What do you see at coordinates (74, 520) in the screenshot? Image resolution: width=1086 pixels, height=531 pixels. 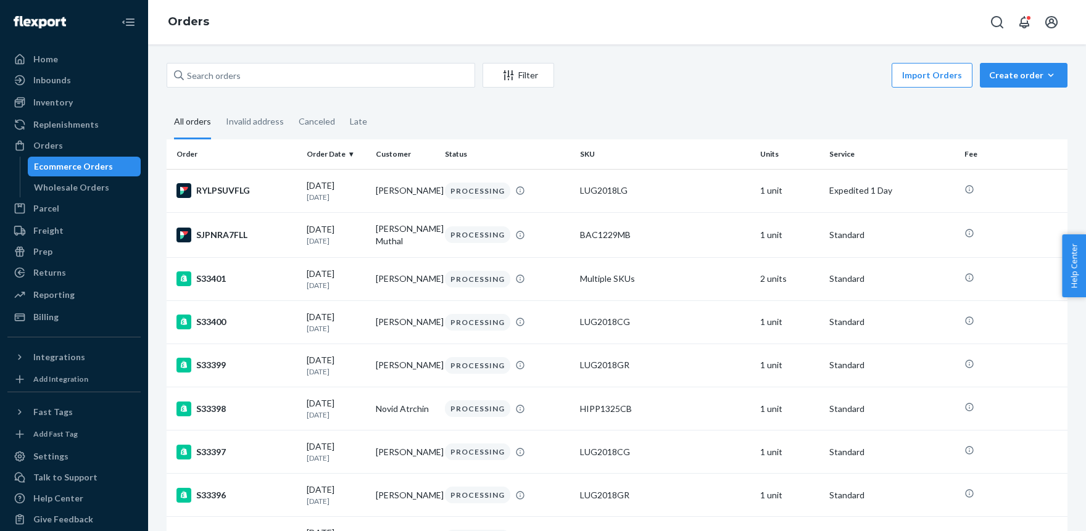 I see `button: Give Feedback` at bounding box center [74, 520].